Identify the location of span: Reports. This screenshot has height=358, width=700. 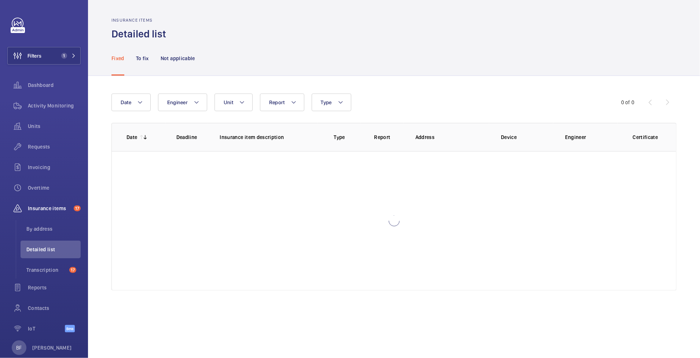
(54, 288).